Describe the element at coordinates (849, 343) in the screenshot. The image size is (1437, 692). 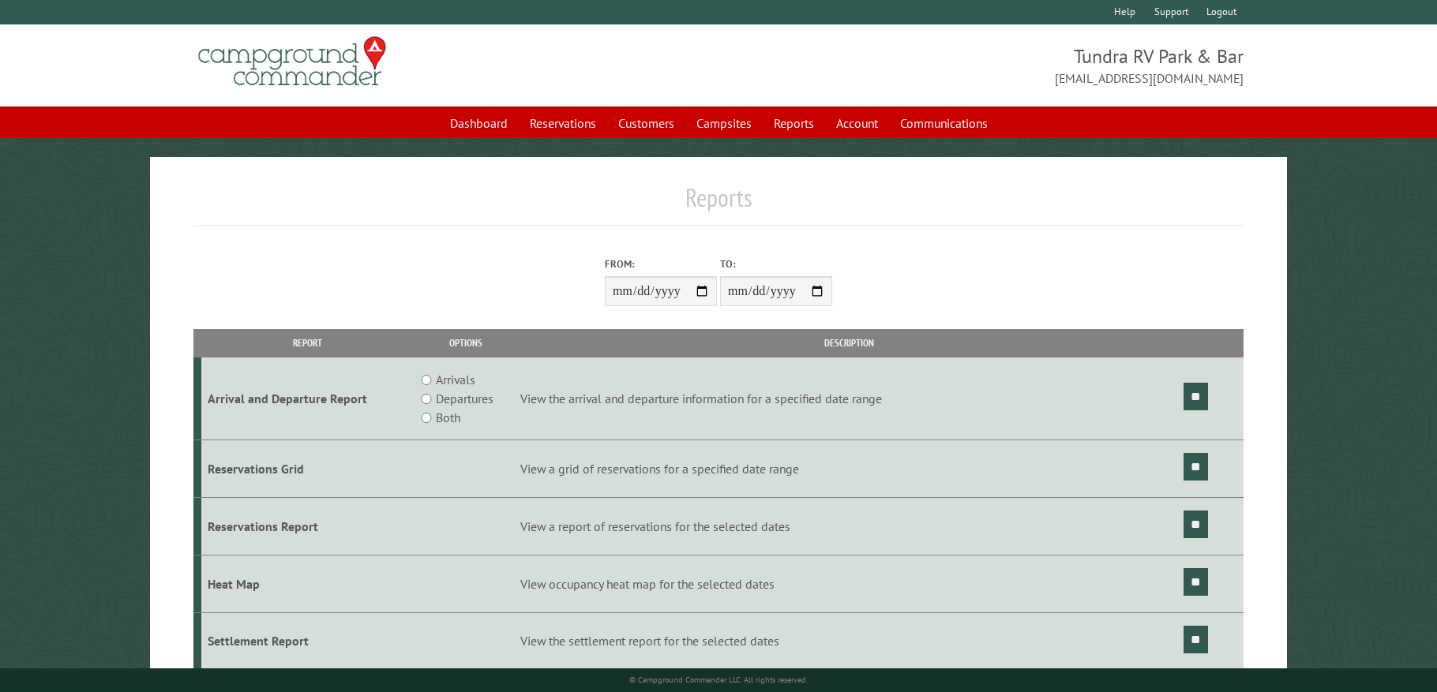
I see `th: Description` at that location.